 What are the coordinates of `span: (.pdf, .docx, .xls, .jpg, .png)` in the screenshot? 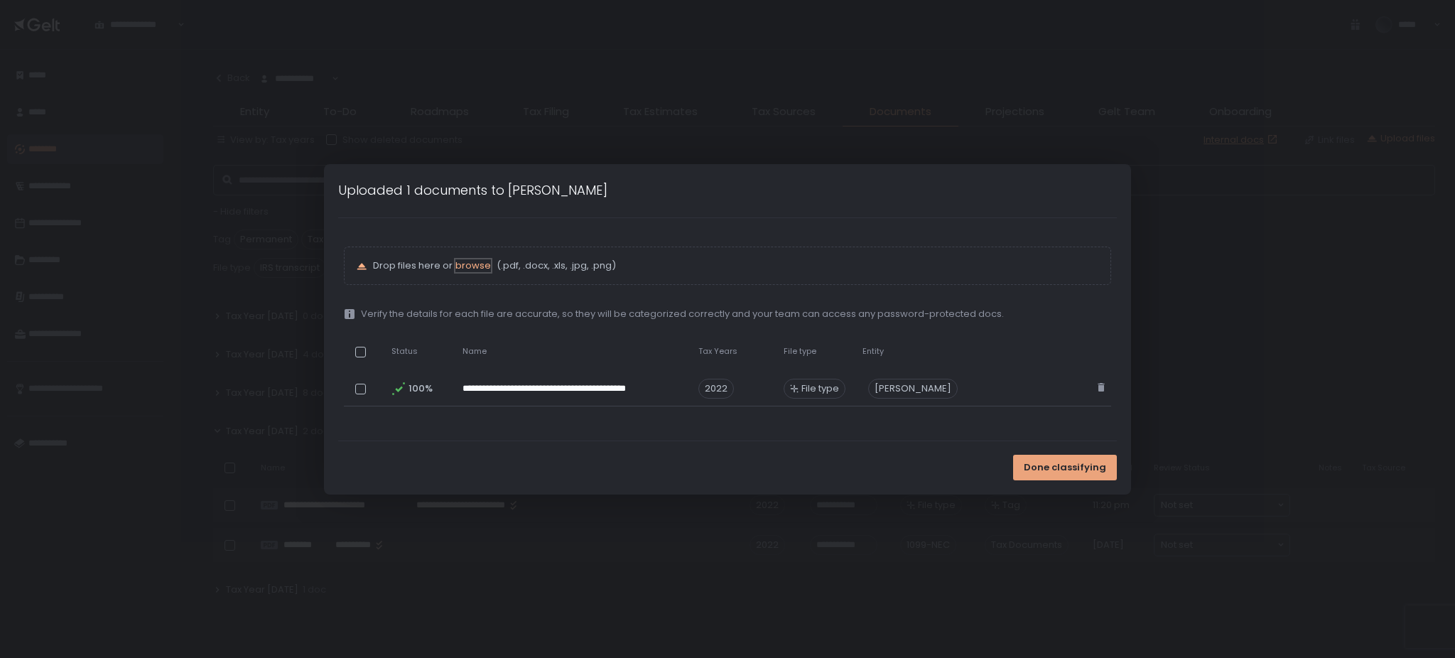 It's located at (555, 266).